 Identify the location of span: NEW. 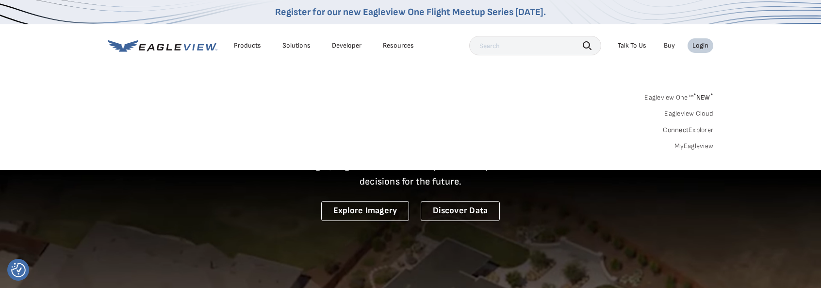
(703, 97).